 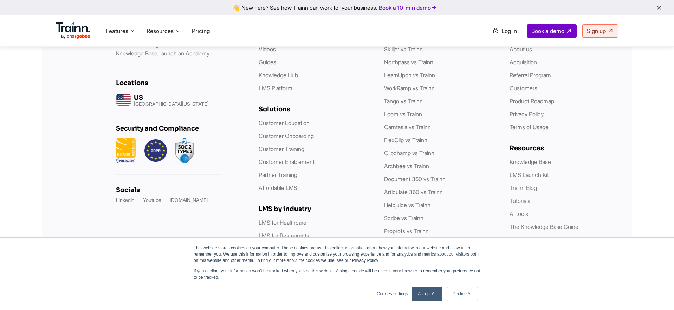 I want to click on h6: Locations, so click(x=169, y=83).